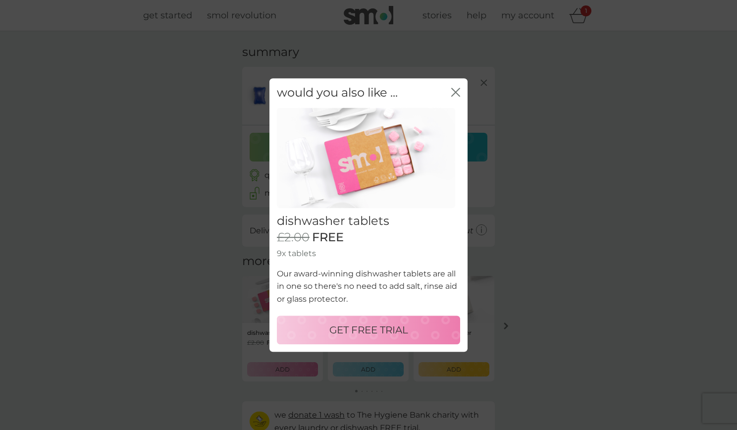  What do you see at coordinates (368, 330) in the screenshot?
I see `p: GET FREE TRIAL` at bounding box center [368, 330].